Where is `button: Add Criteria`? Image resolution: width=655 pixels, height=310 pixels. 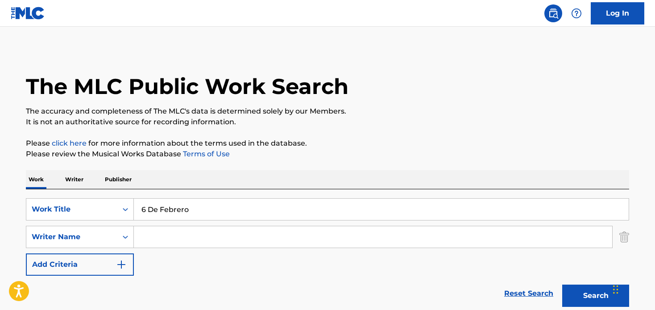
button: Add Criteria is located at coordinates (80, 265).